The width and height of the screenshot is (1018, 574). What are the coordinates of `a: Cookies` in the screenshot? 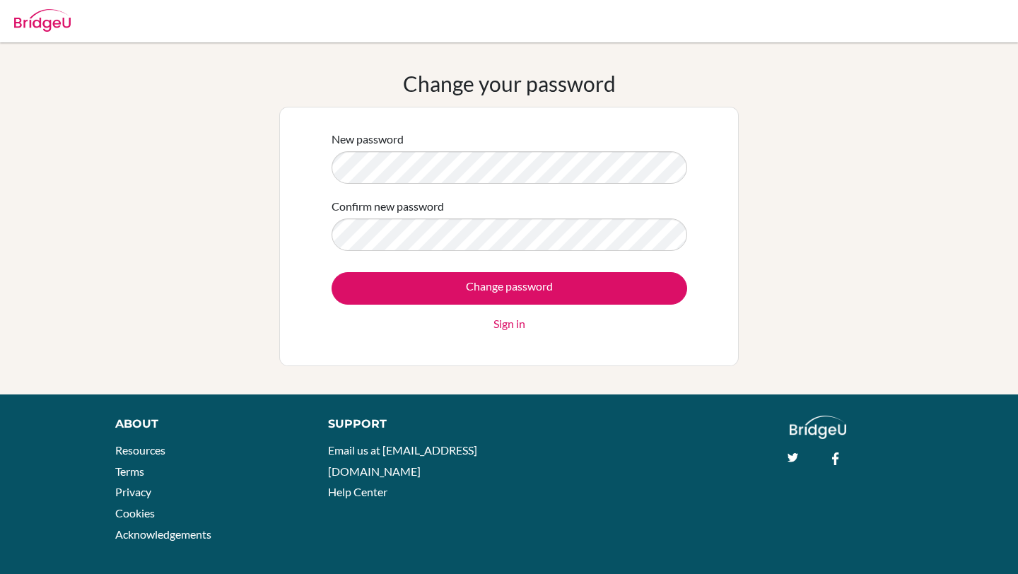 It's located at (135, 512).